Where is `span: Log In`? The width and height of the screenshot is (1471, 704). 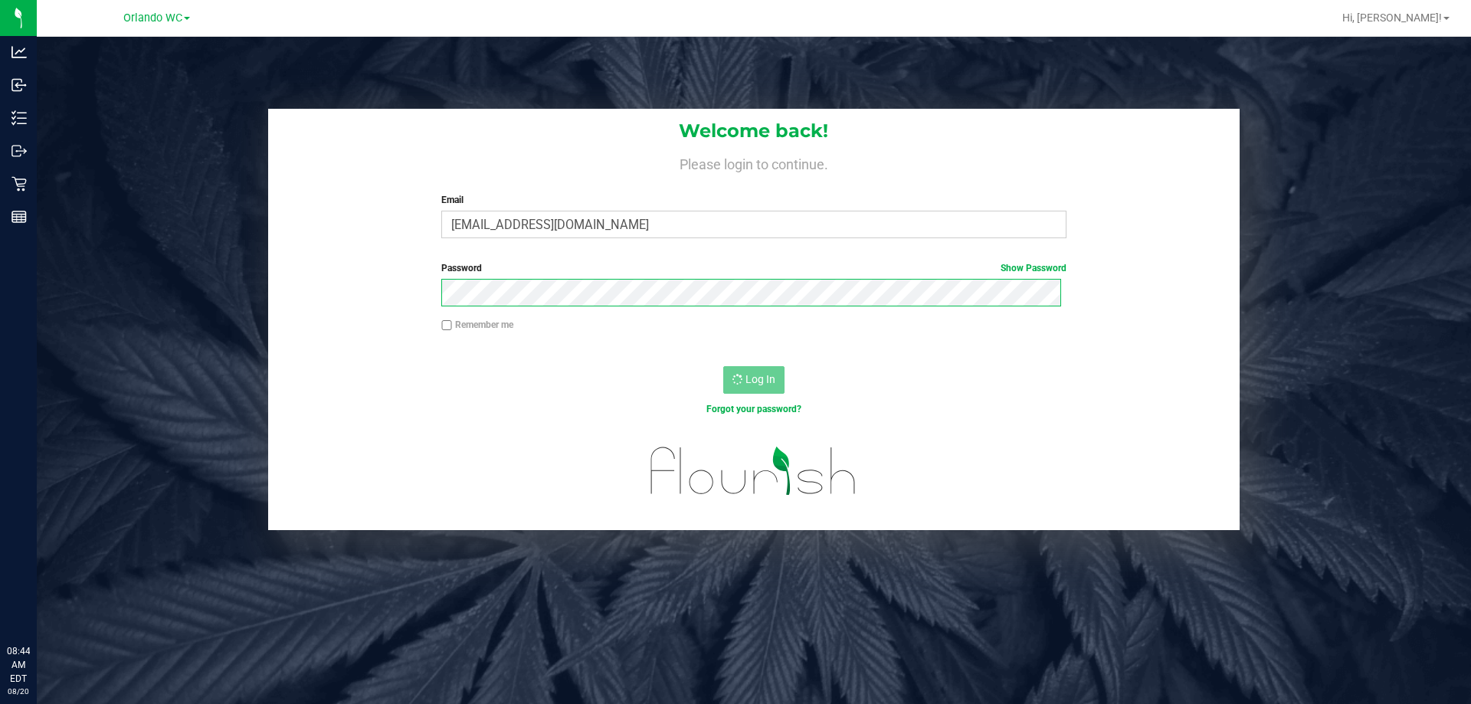 span: Log In is located at coordinates (760, 379).